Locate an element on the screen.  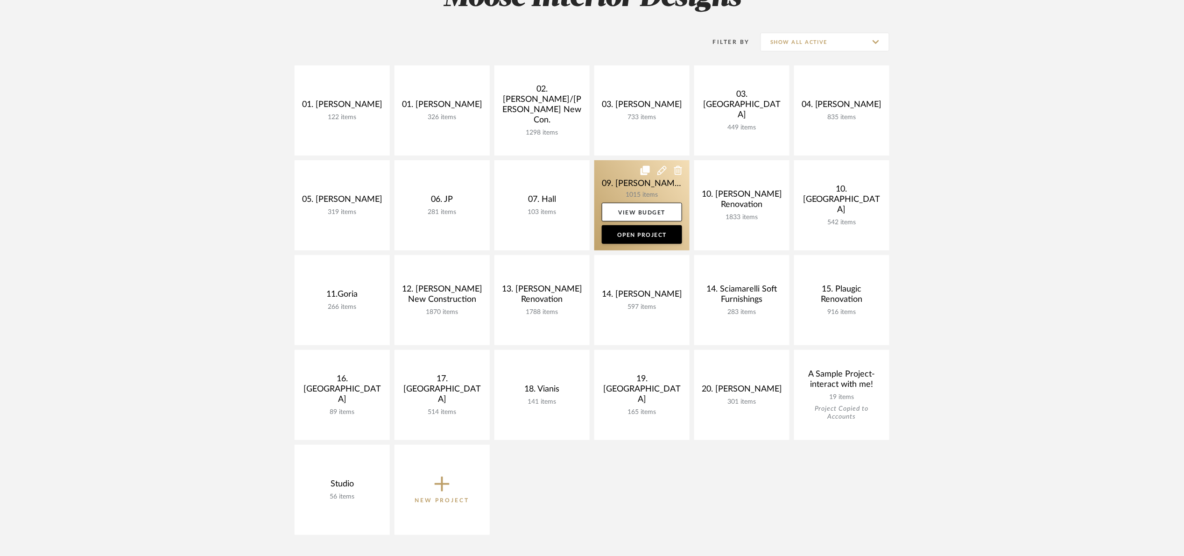
div: 916 items is located at coordinates (842, 312).